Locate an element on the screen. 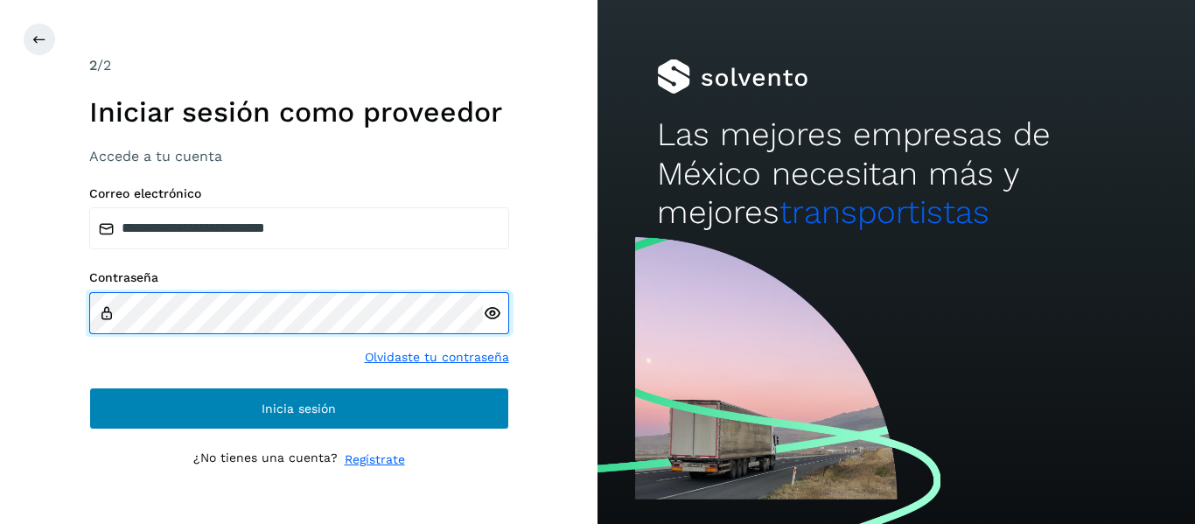  h1: Iniciar sesión como proveedor is located at coordinates (299, 112).